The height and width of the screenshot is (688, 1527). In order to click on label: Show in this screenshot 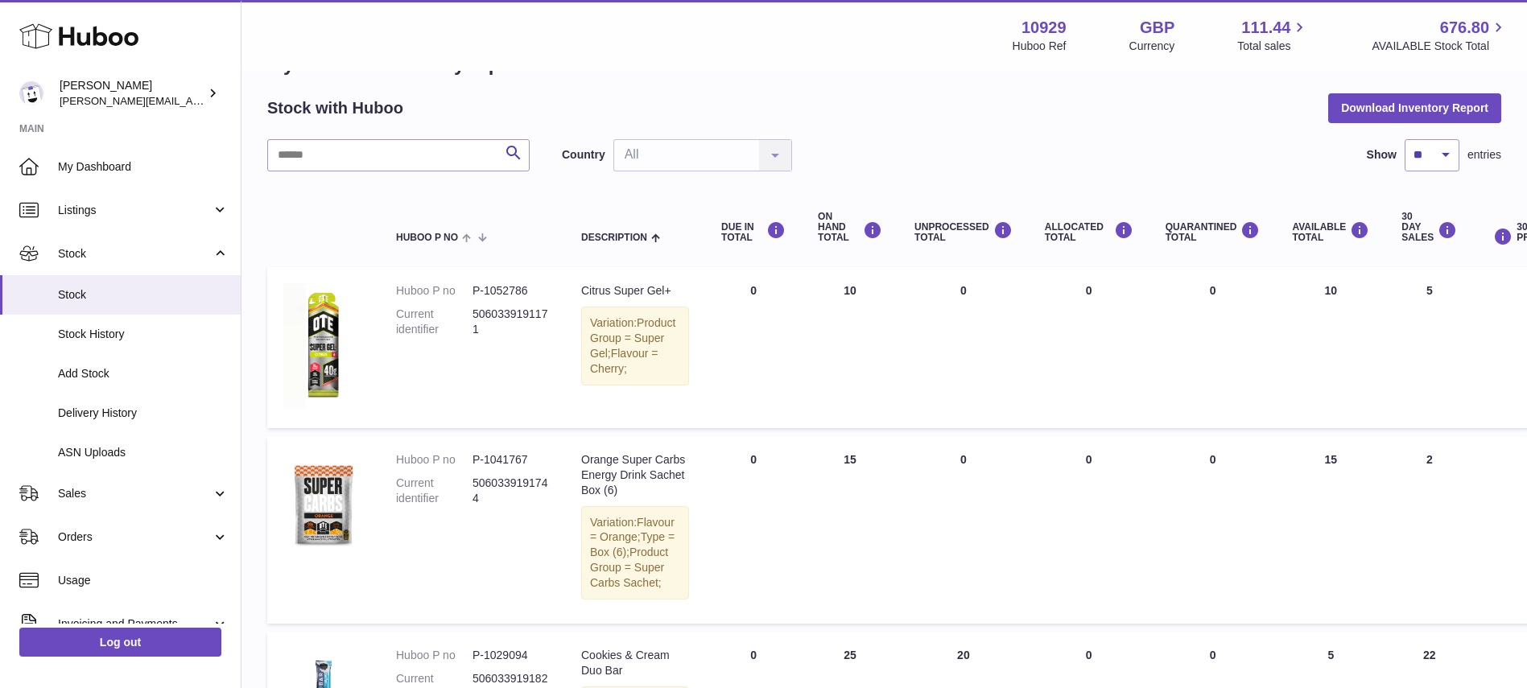, I will do `click(1381, 155)`.